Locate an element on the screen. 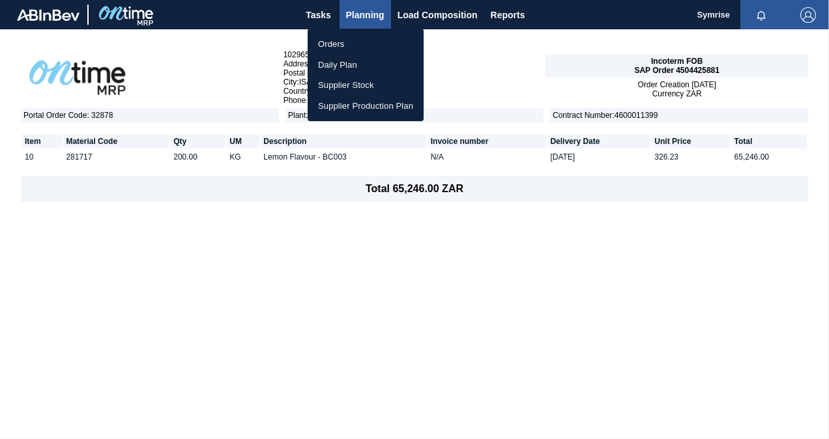  a: Orders is located at coordinates (365, 44).